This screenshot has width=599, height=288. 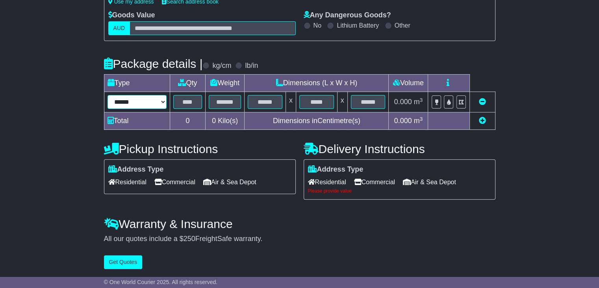 I want to click on label: kg/cm, so click(x=222, y=66).